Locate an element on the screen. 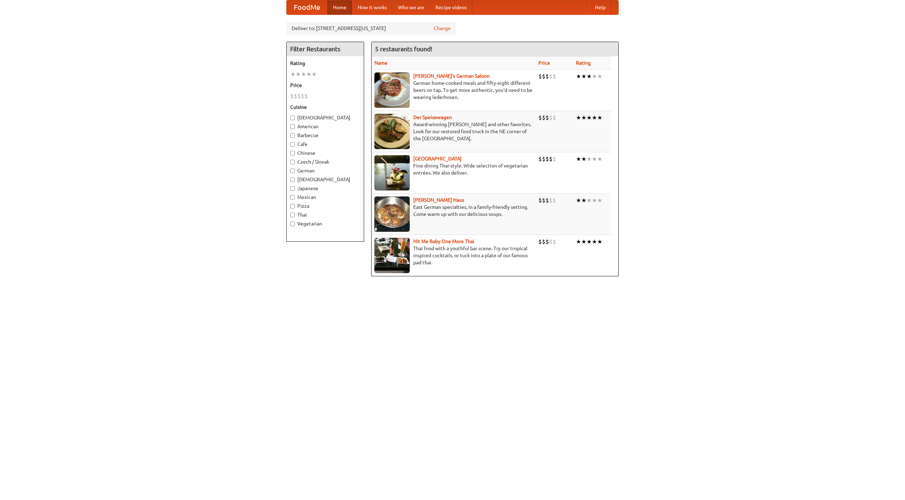  input: Barbecue is located at coordinates (292, 135).